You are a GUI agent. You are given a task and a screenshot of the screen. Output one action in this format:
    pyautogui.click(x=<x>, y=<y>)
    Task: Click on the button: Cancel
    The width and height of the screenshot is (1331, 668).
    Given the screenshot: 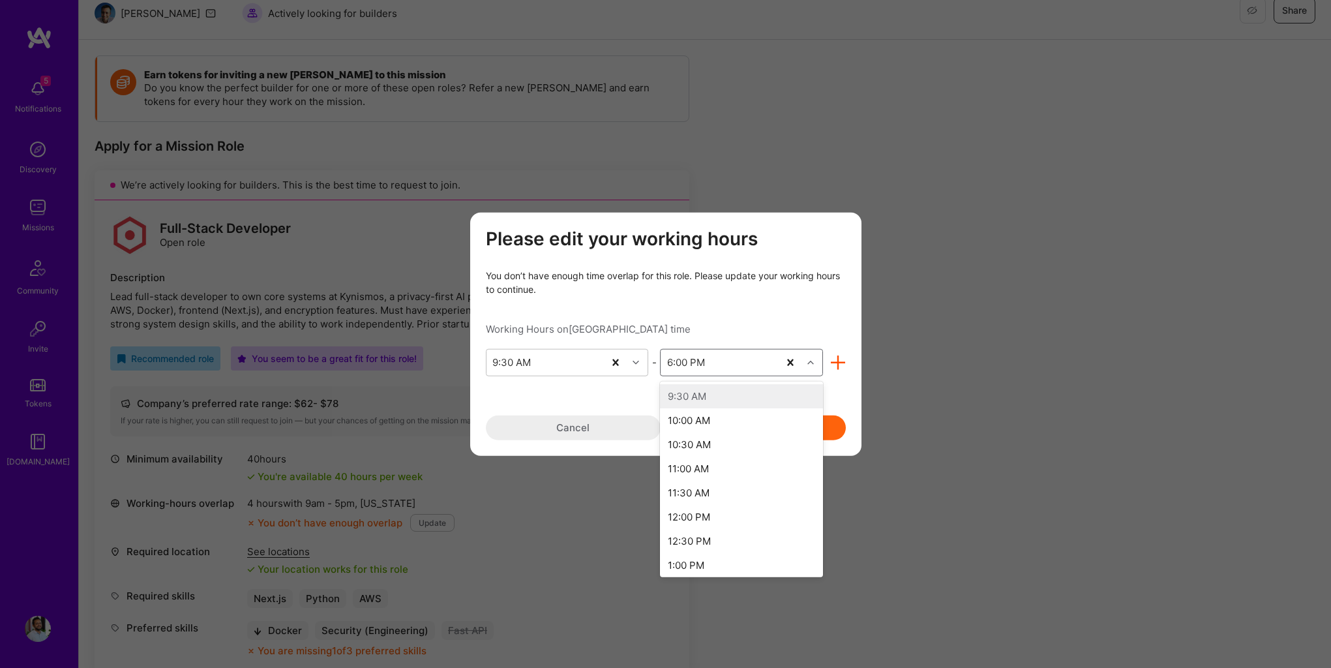 What is the action you would take?
    pyautogui.click(x=573, y=427)
    